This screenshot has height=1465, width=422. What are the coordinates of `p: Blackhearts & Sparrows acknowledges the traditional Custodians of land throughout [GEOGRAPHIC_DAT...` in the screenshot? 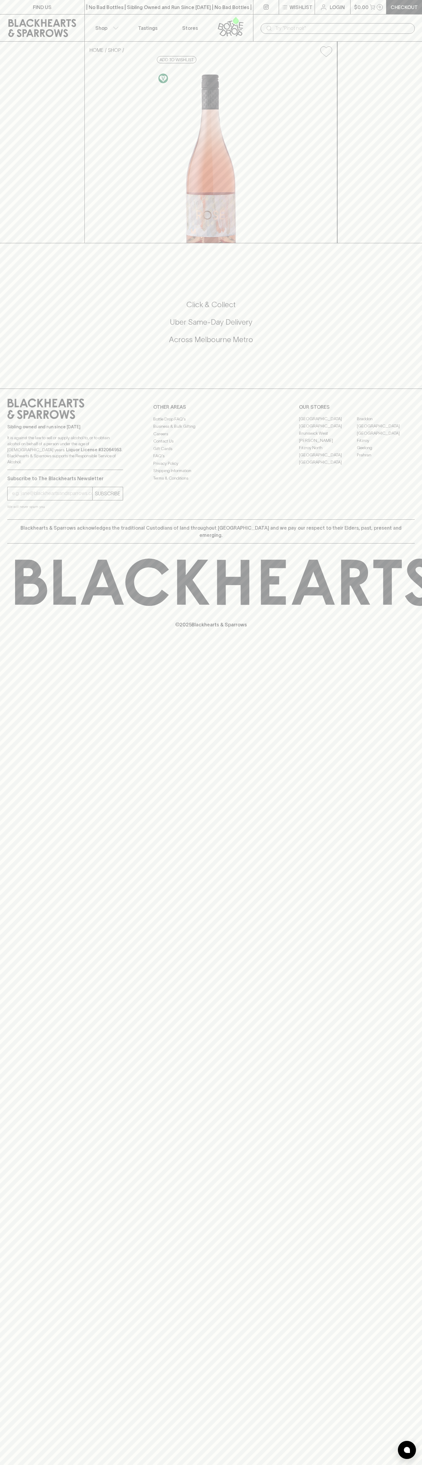 It's located at (211, 532).